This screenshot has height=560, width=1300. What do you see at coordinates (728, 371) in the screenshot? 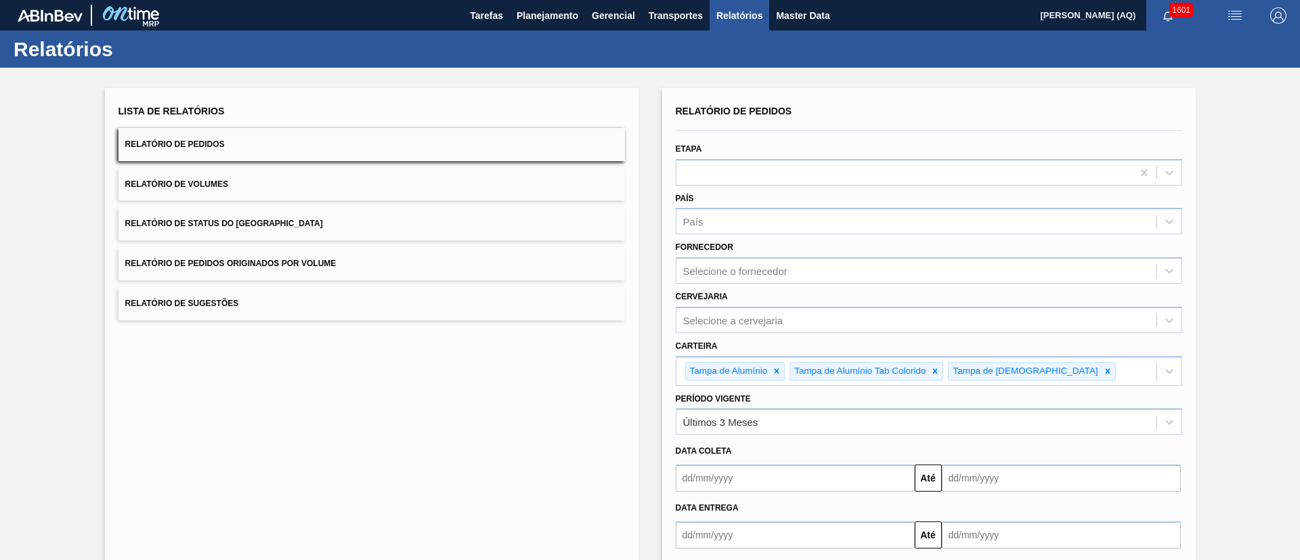
I see `div: Tampa de Alumínio` at bounding box center [728, 371].